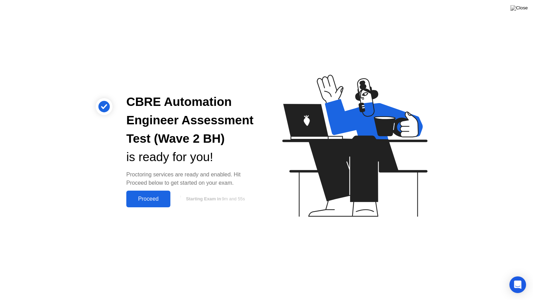  Describe the element at coordinates (214, 199) in the screenshot. I see `button: Starting Exam in9m and 55s` at that location.